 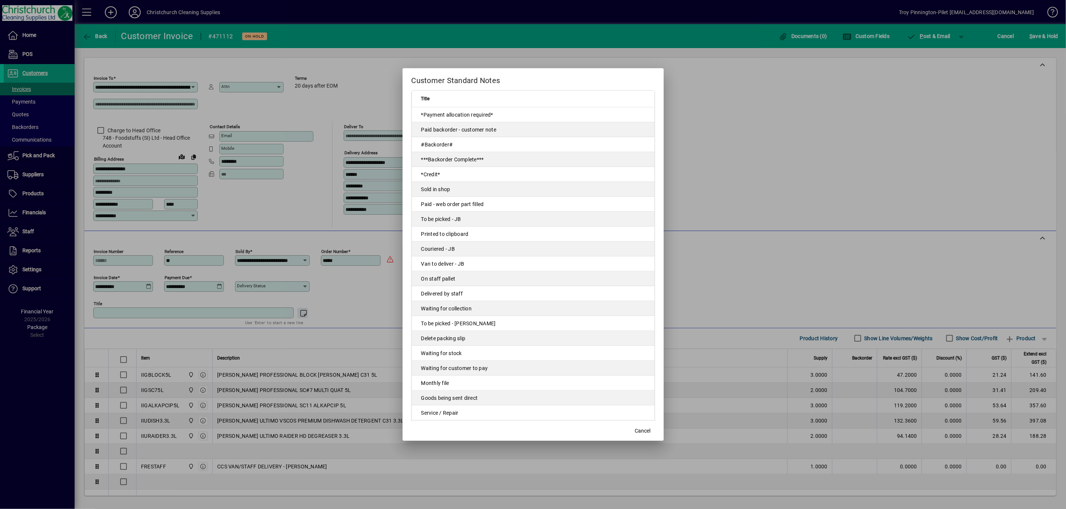 I want to click on td: Waiting for stock, so click(x=533, y=354).